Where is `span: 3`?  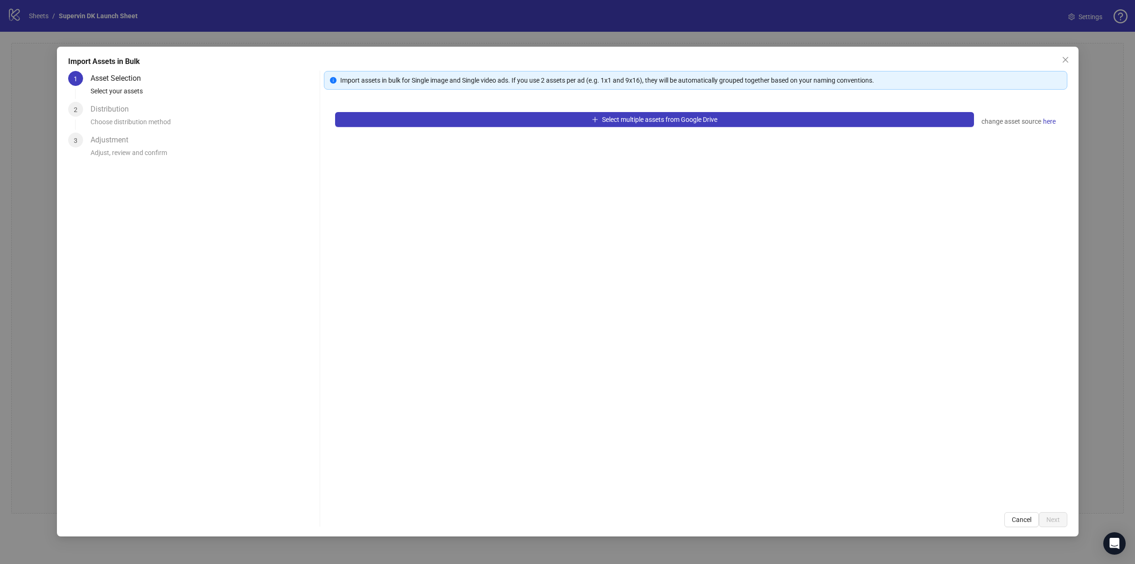 span: 3 is located at coordinates (76, 140).